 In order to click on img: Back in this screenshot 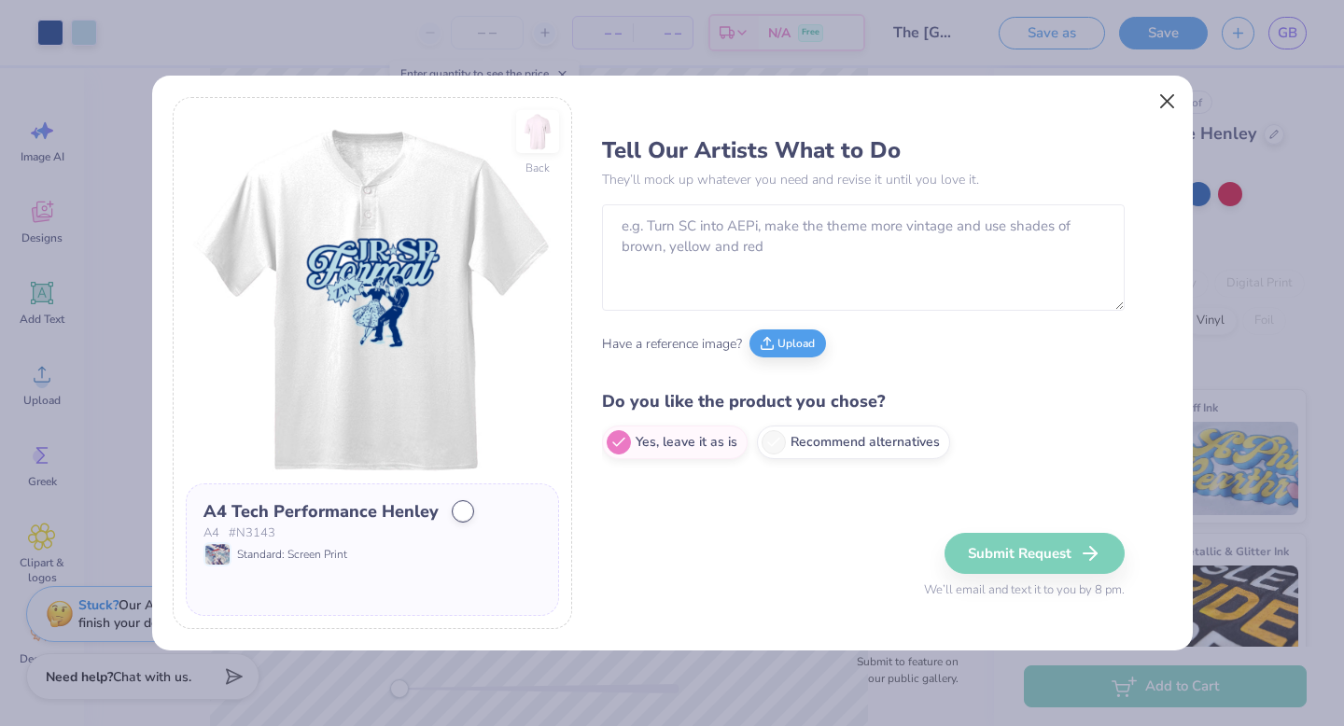, I will do `click(537, 132)`.